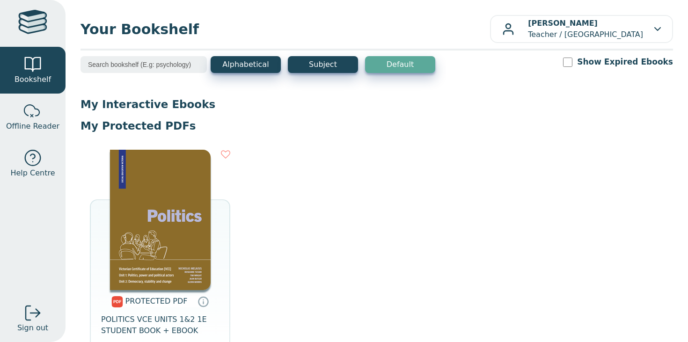 The height and width of the screenshot is (342, 688). What do you see at coordinates (117, 302) in the screenshot?
I see `img: pdf.svg` at bounding box center [117, 302].